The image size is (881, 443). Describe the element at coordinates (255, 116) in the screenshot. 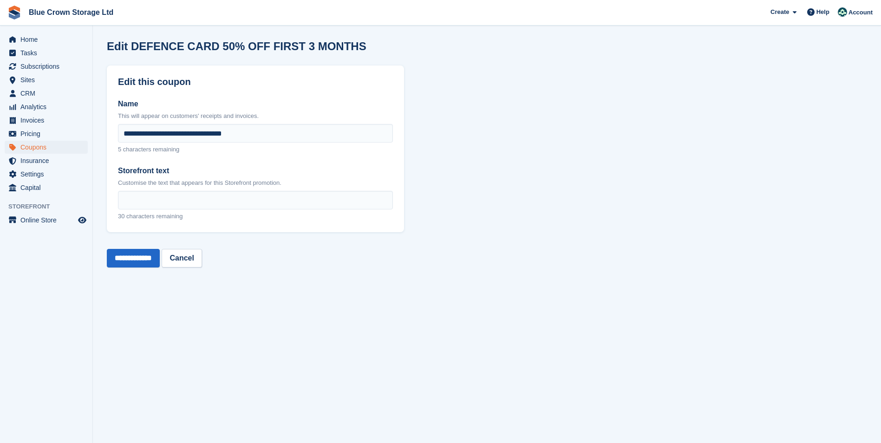

I see `p: This will appear on customers' receipts and invoices.` at that location.